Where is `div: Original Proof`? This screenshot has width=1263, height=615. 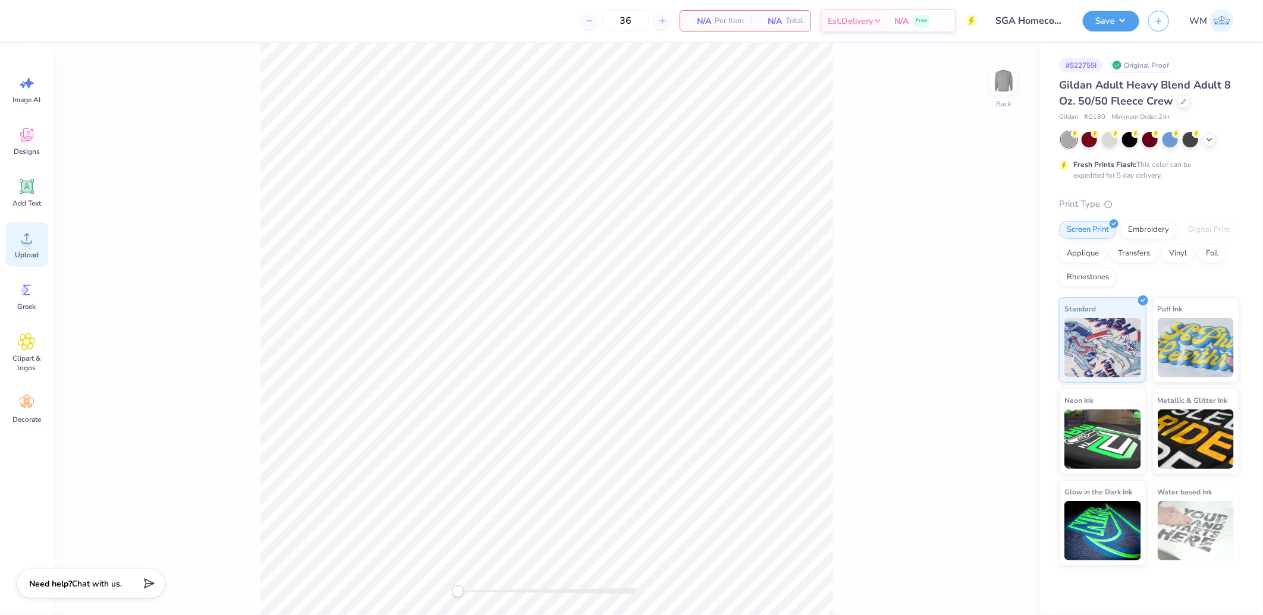 div: Original Proof is located at coordinates (1142, 65).